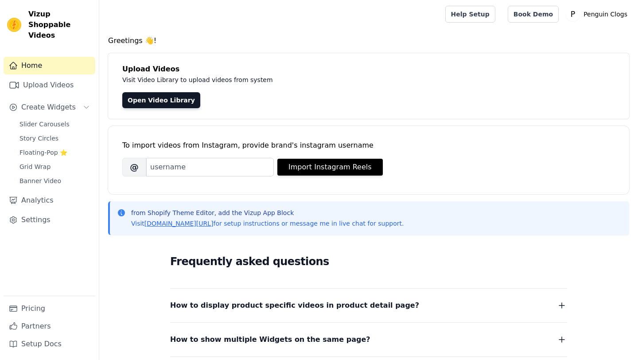 Image resolution: width=638 pixels, height=360 pixels. What do you see at coordinates (605, 14) in the screenshot?
I see `p: Penguin Clogs` at bounding box center [605, 14].